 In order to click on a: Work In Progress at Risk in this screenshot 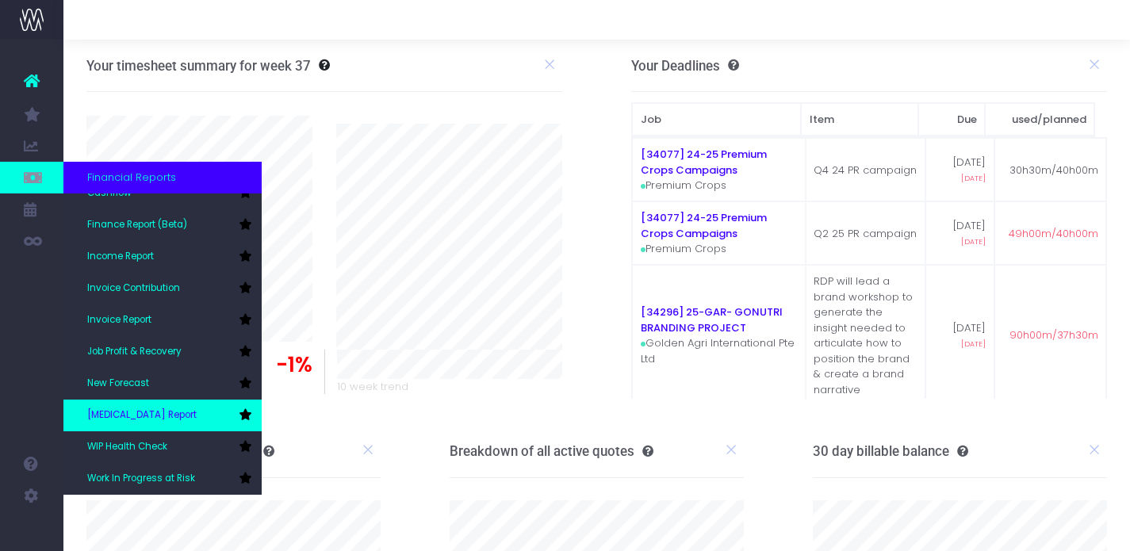, I will do `click(163, 479)`.